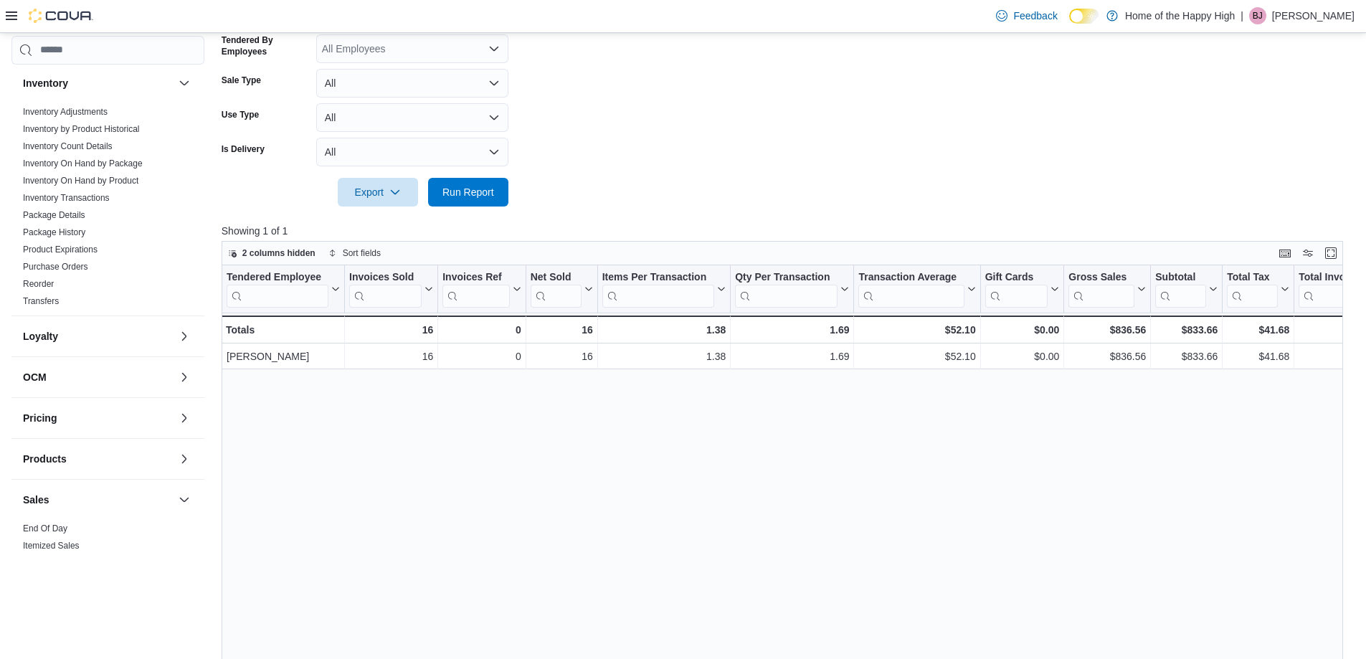 The width and height of the screenshot is (1366, 659). What do you see at coordinates (98, 459) in the screenshot?
I see `button: Products` at bounding box center [98, 459].